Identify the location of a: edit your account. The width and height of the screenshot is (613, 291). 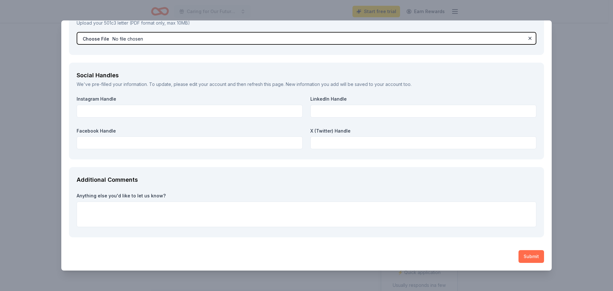
(208, 84).